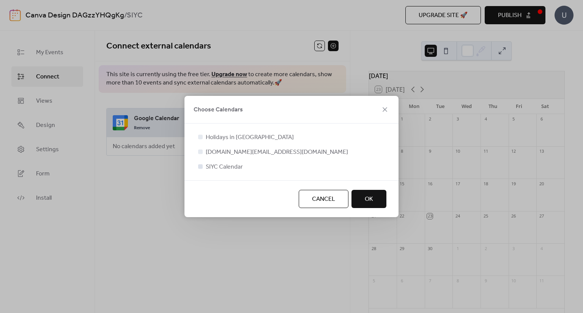 Image resolution: width=583 pixels, height=313 pixels. What do you see at coordinates (323, 199) in the screenshot?
I see `button: Cancel` at bounding box center [323, 199].